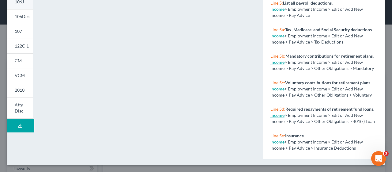  Describe the element at coordinates (20, 46) in the screenshot. I see `a: 122C-1` at that location.